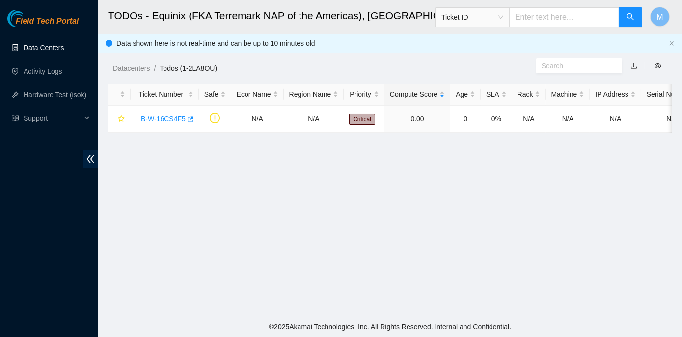  What do you see at coordinates (660, 17) in the screenshot?
I see `button: M` at bounding box center [660, 17].